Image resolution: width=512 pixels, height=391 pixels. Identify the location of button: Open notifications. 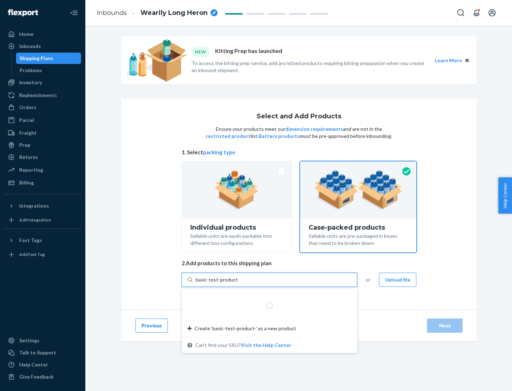
(477, 13).